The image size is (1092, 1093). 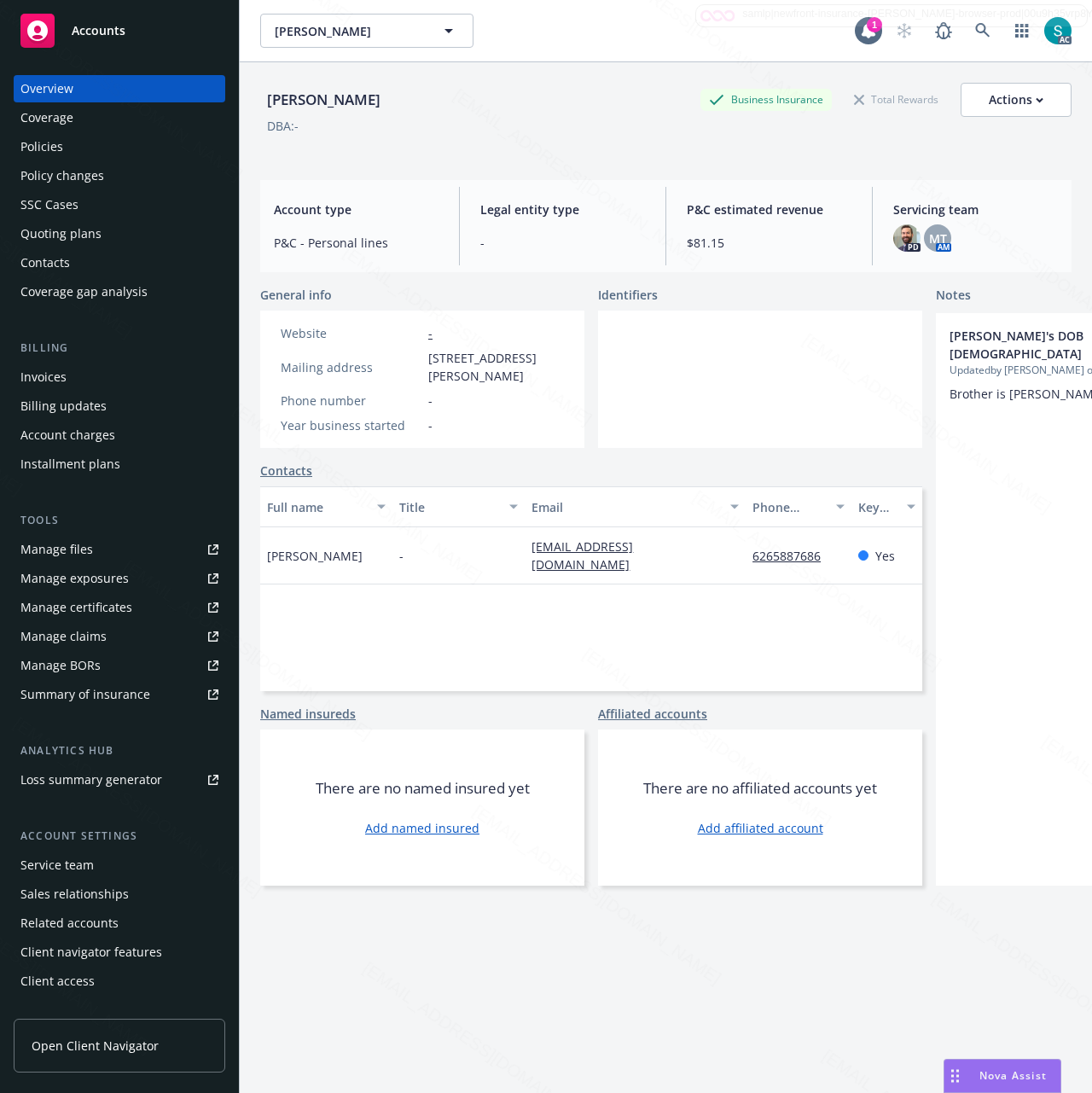 I want to click on div: Account charges, so click(x=68, y=435).